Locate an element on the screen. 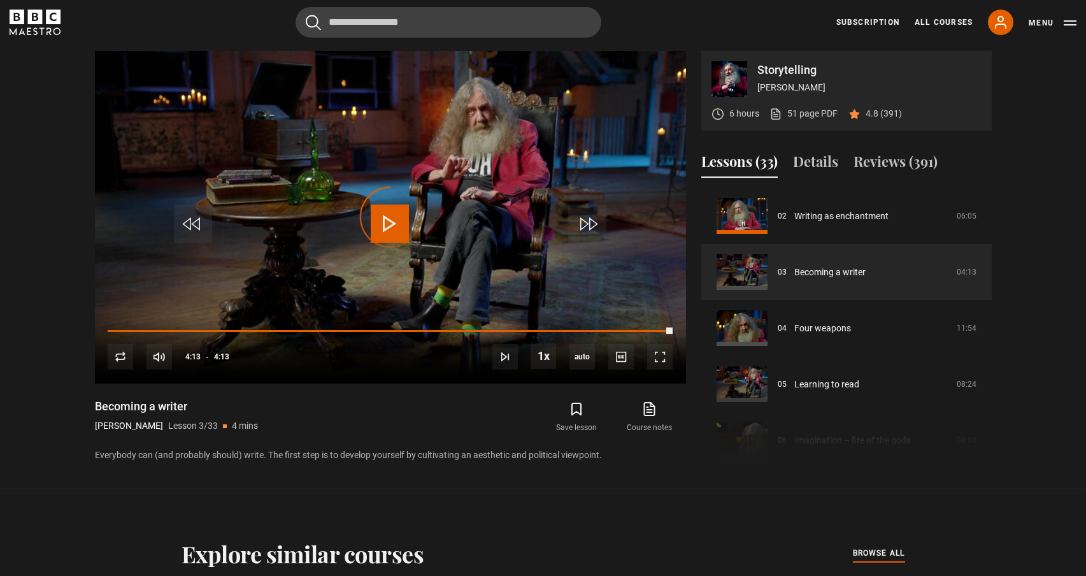  a: Course notes is located at coordinates (649, 417).